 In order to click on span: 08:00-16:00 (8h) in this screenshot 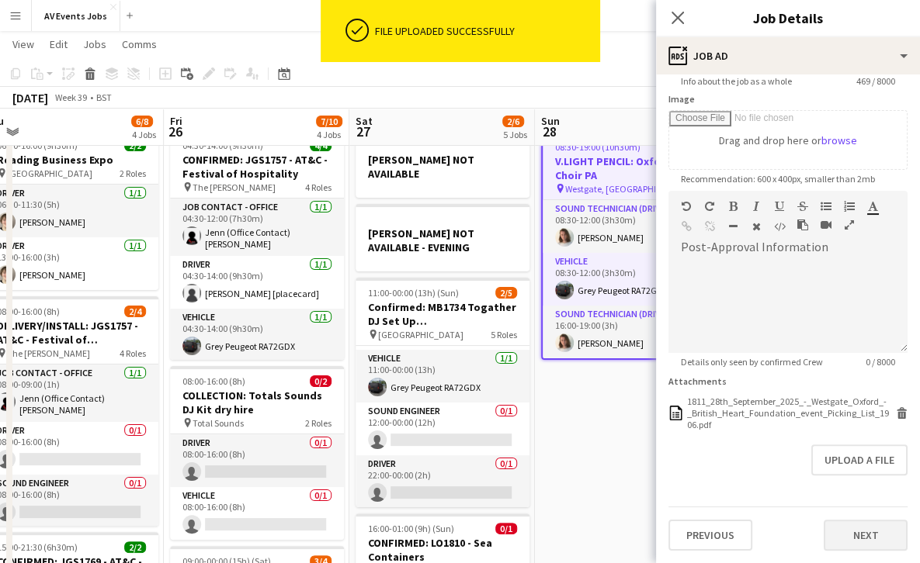, I will do `click(213, 381)`.